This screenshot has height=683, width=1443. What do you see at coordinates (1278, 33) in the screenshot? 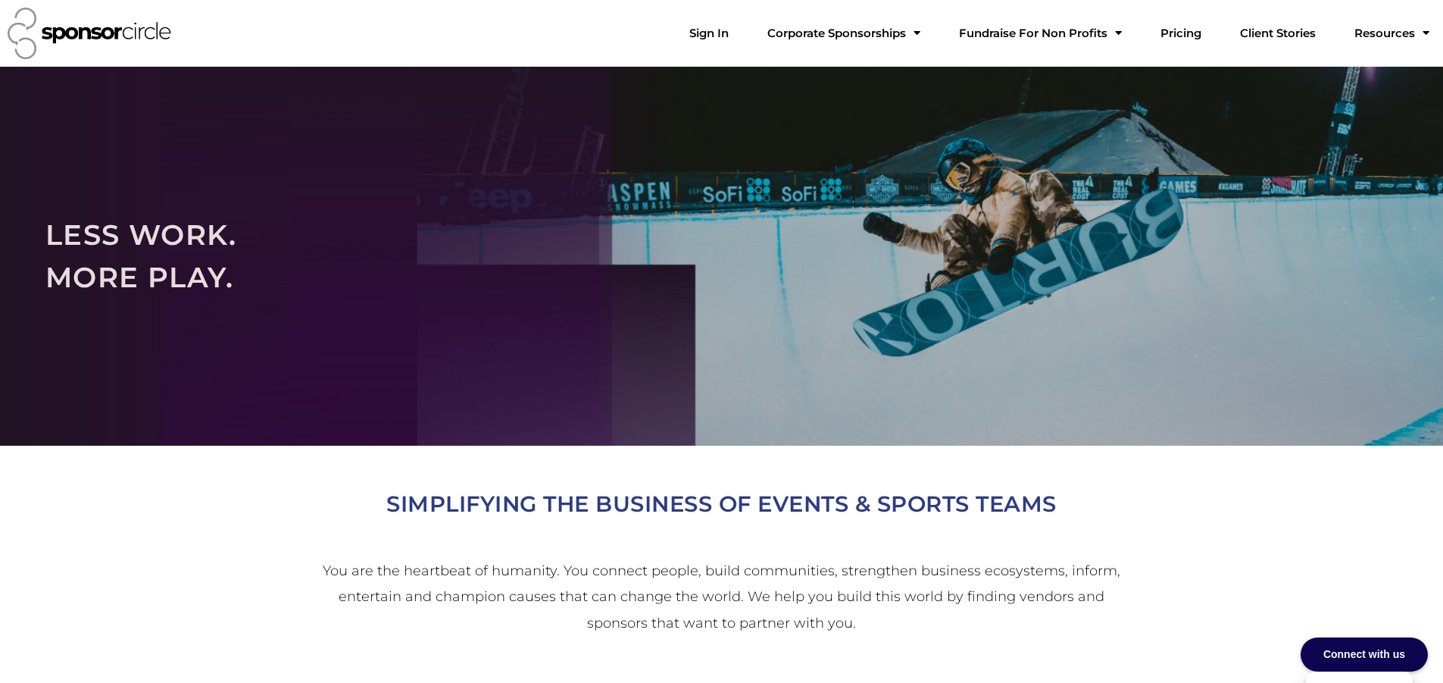
I see `a: Client Stories` at bounding box center [1278, 33].